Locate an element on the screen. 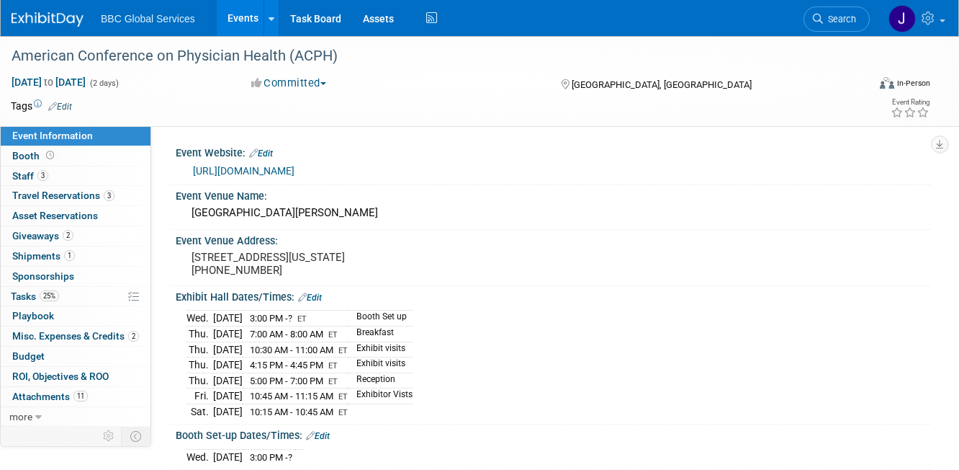  span: Attachments is located at coordinates (50, 396).